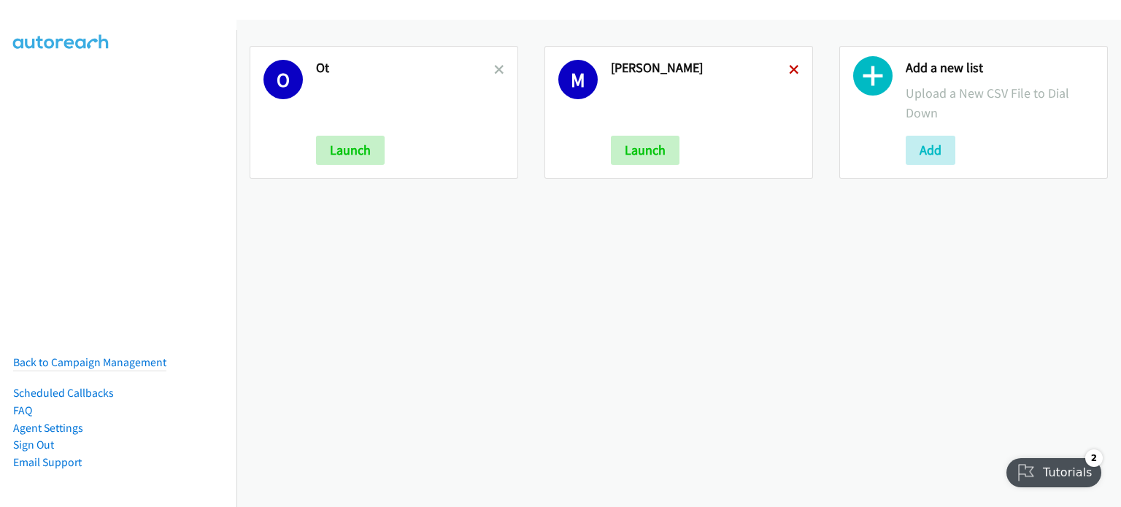 Image resolution: width=1121 pixels, height=507 pixels. What do you see at coordinates (96, 15) in the screenshot?
I see `upt-list-badge: 2` at bounding box center [96, 15].